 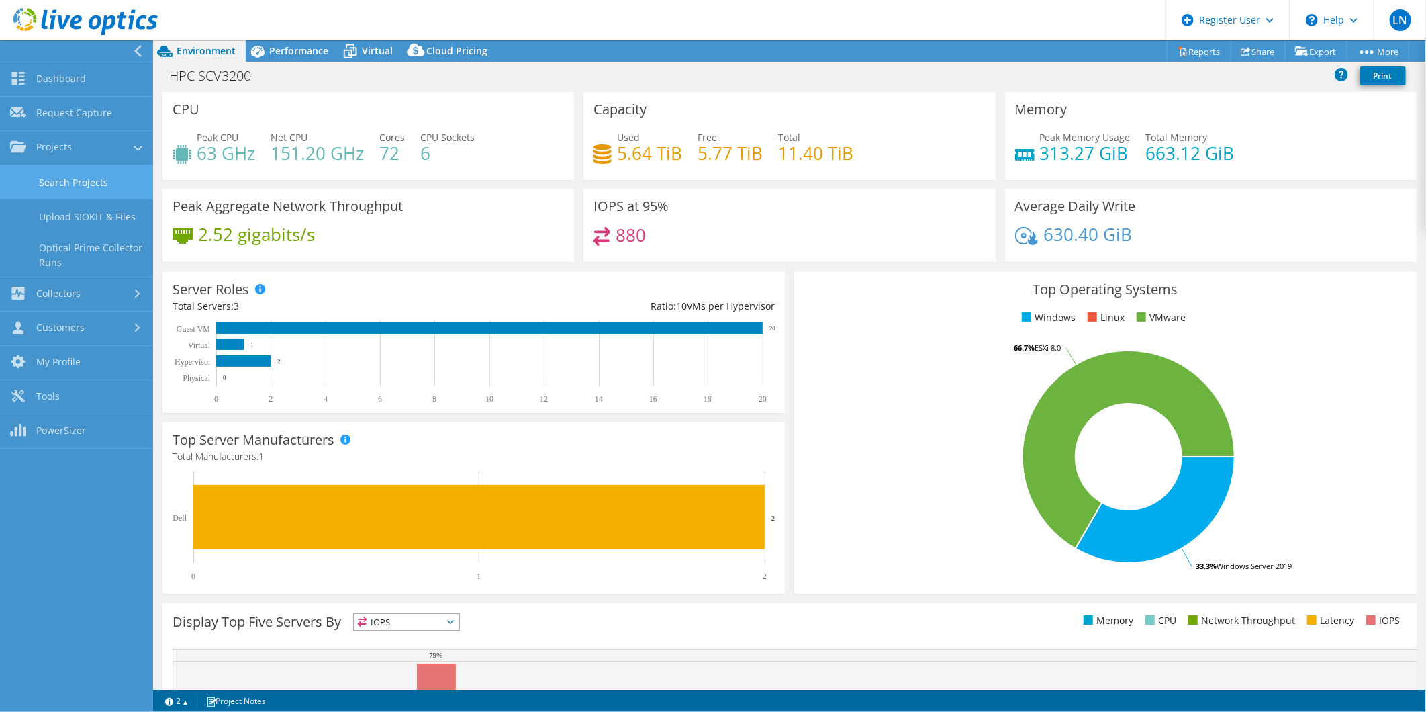 What do you see at coordinates (1312, 20) in the screenshot?
I see `svg: \n` at bounding box center [1312, 20].